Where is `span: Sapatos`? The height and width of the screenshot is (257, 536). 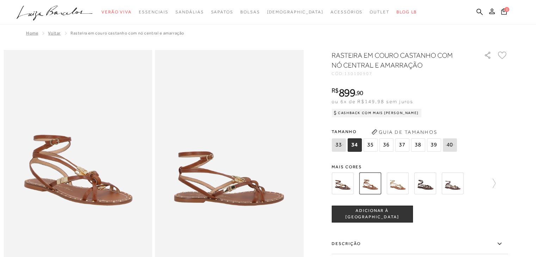
span: Sapatos is located at coordinates (222, 12).